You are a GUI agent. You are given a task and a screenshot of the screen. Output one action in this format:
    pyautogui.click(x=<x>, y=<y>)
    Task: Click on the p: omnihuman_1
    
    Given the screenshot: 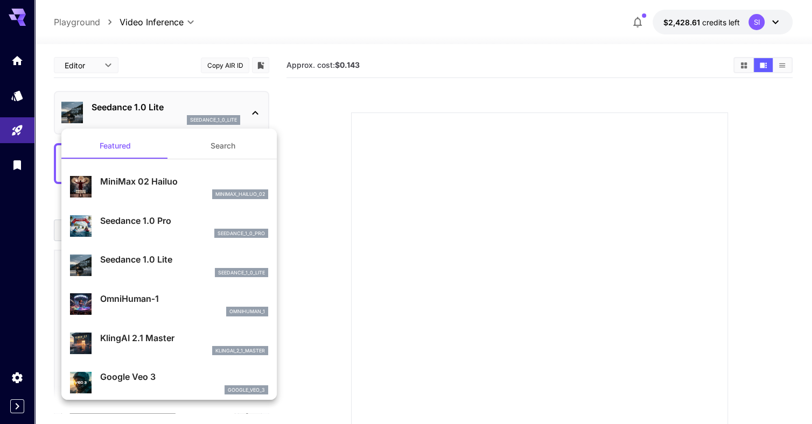 What is the action you would take?
    pyautogui.click(x=247, y=312)
    